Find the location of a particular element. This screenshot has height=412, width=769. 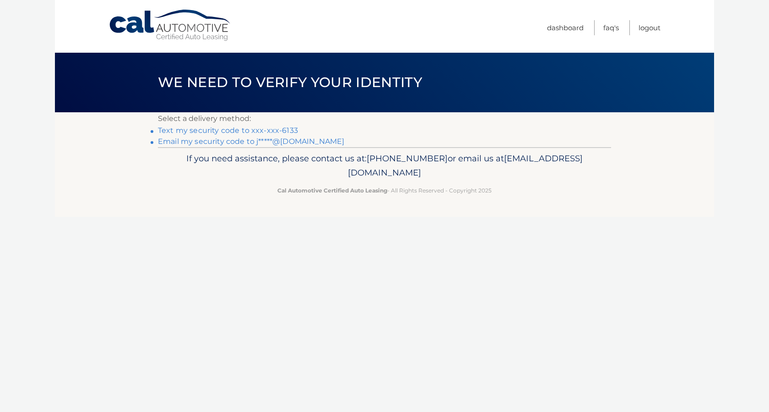

a: Logout is located at coordinates (650, 27).